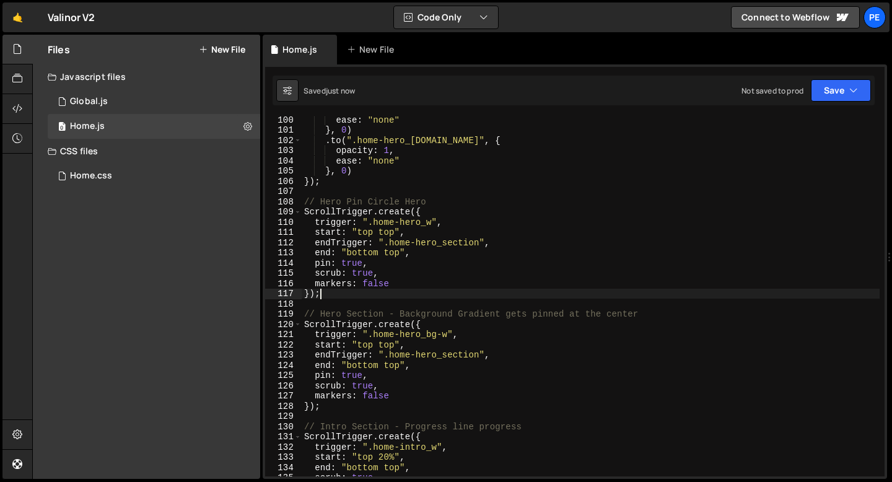  I want to click on div: 112, so click(283, 243).